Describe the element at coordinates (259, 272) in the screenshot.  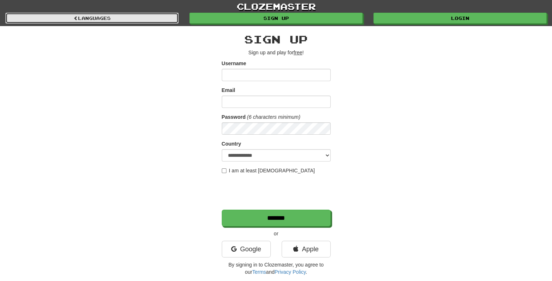
I see `a: Terms` at that location.